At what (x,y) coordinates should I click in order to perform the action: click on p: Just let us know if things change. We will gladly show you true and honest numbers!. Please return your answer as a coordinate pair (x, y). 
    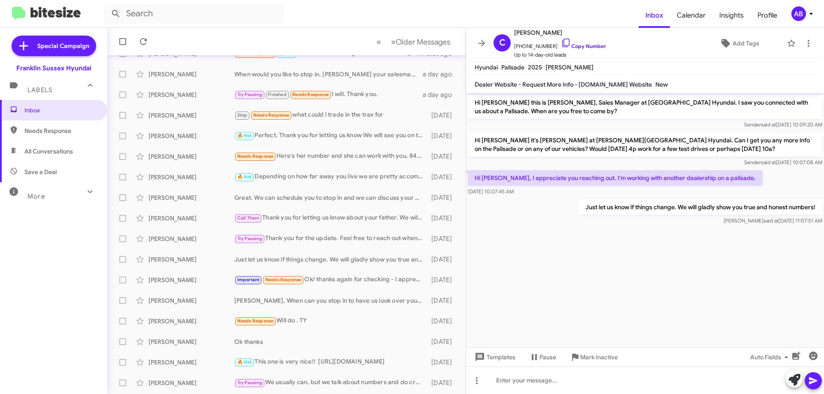
    Looking at the image, I should click on (700, 207).